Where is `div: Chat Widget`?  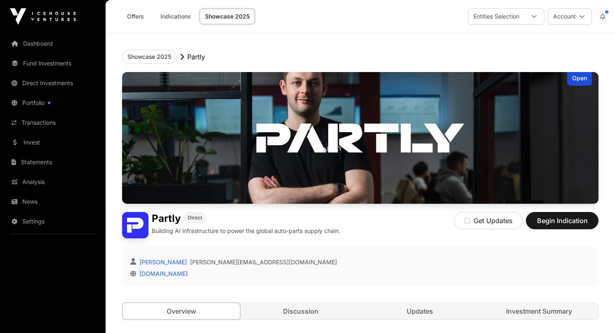
div: Chat Widget is located at coordinates (594, 314).